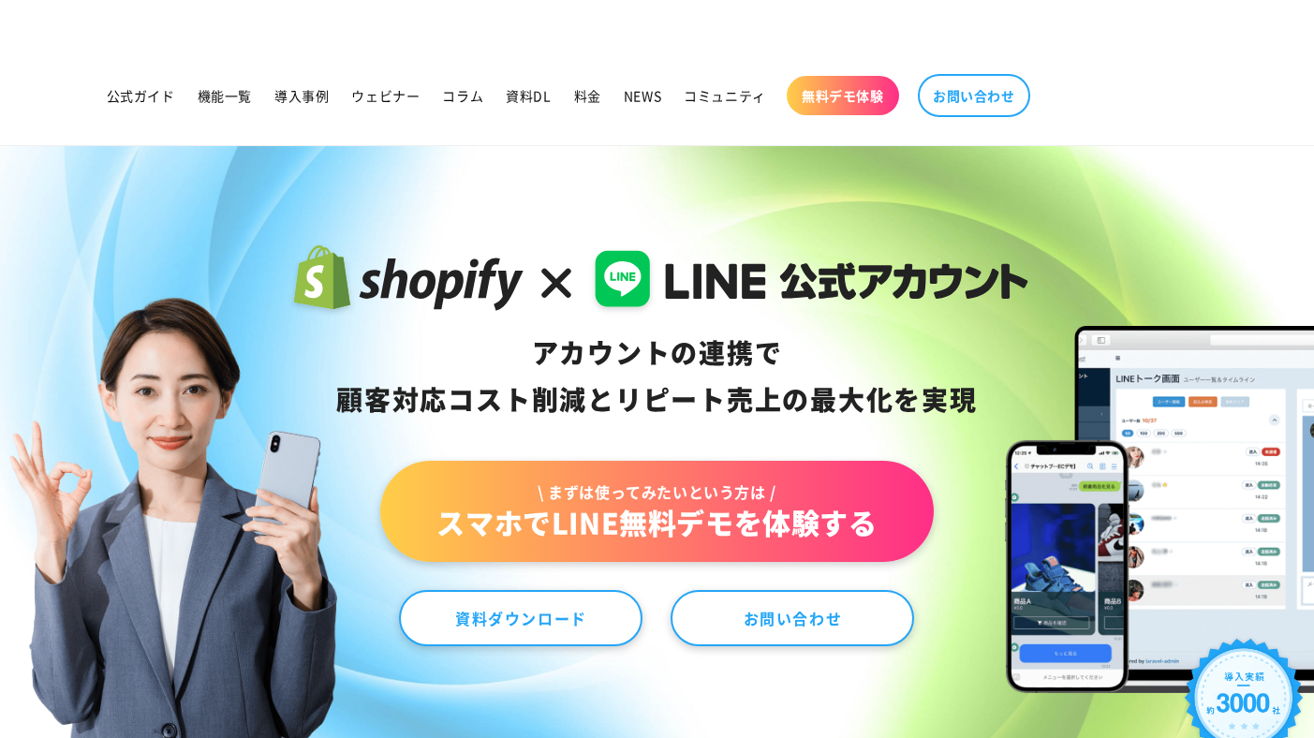  I want to click on a: ウェビナー, so click(385, 95).